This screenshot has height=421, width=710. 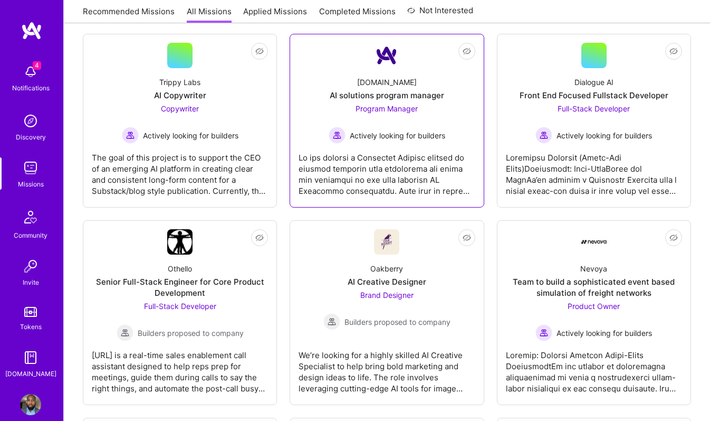 I want to click on div: Team to build a sophisticated event based simulation of freight networks, so click(x=594, y=287).